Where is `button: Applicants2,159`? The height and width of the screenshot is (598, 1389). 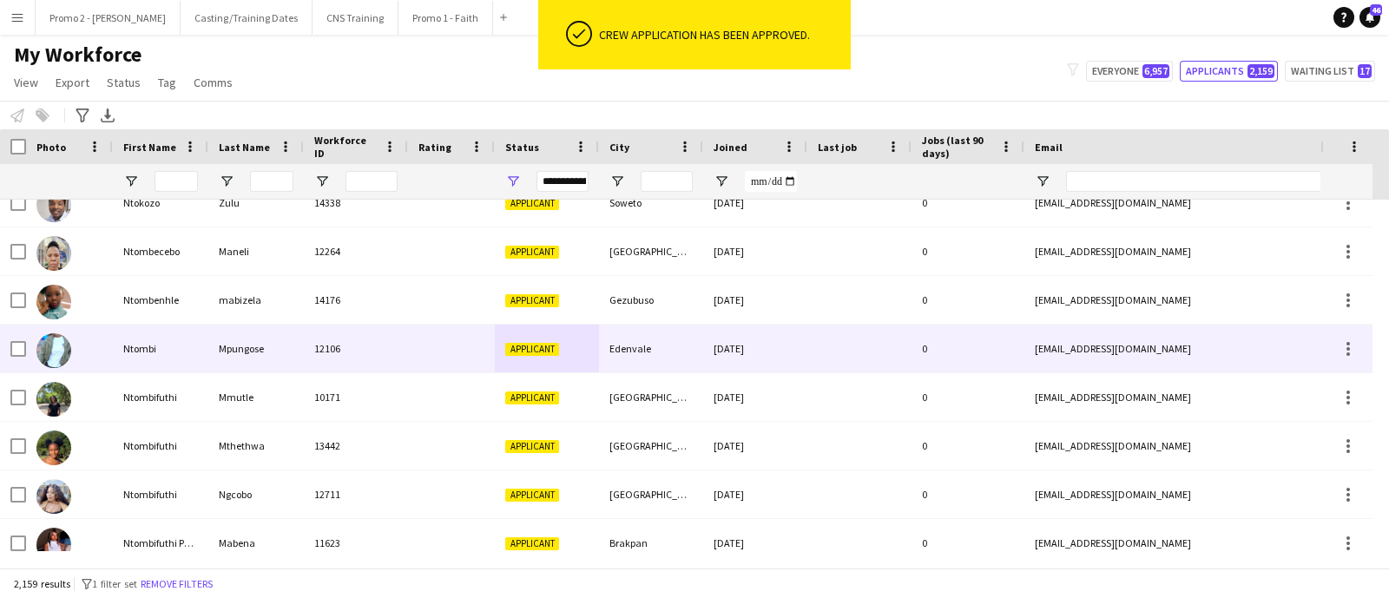 button: Applicants2,159 is located at coordinates (1228, 71).